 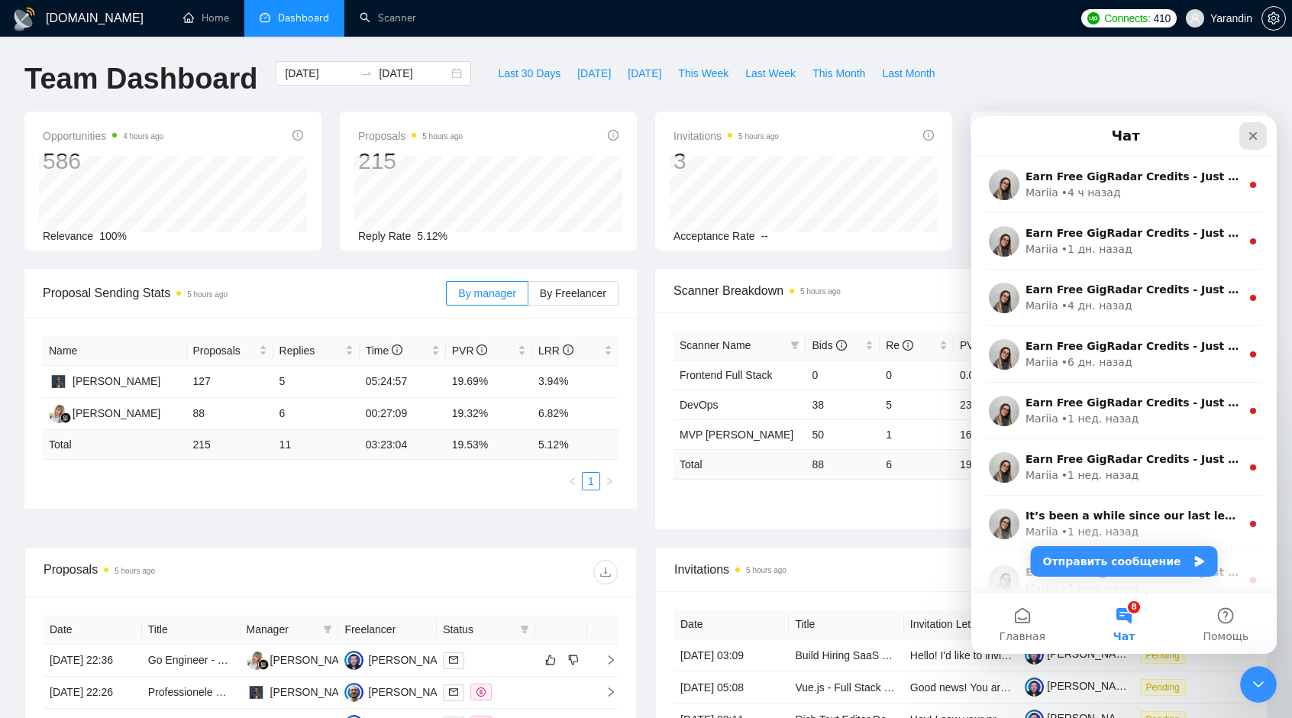 I want to click on button: Чат, so click(x=152, y=507).